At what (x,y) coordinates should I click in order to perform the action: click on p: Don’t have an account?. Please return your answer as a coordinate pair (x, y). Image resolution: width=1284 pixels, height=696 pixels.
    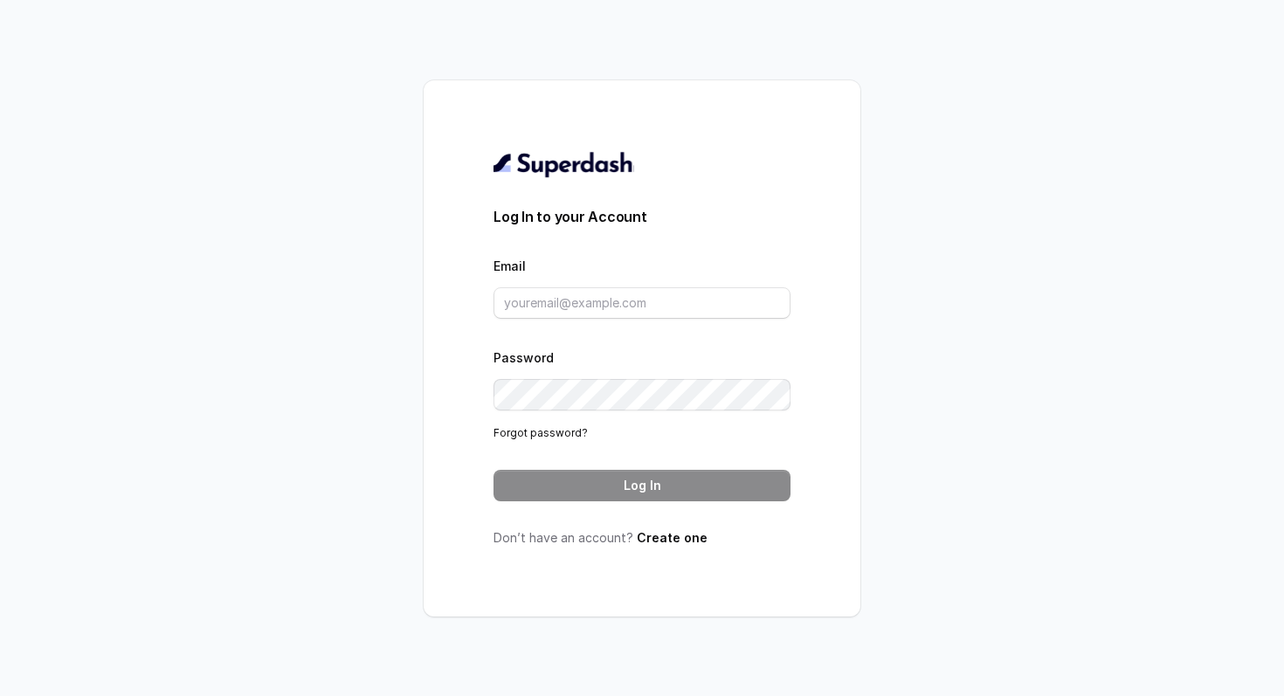
    Looking at the image, I should click on (642, 538).